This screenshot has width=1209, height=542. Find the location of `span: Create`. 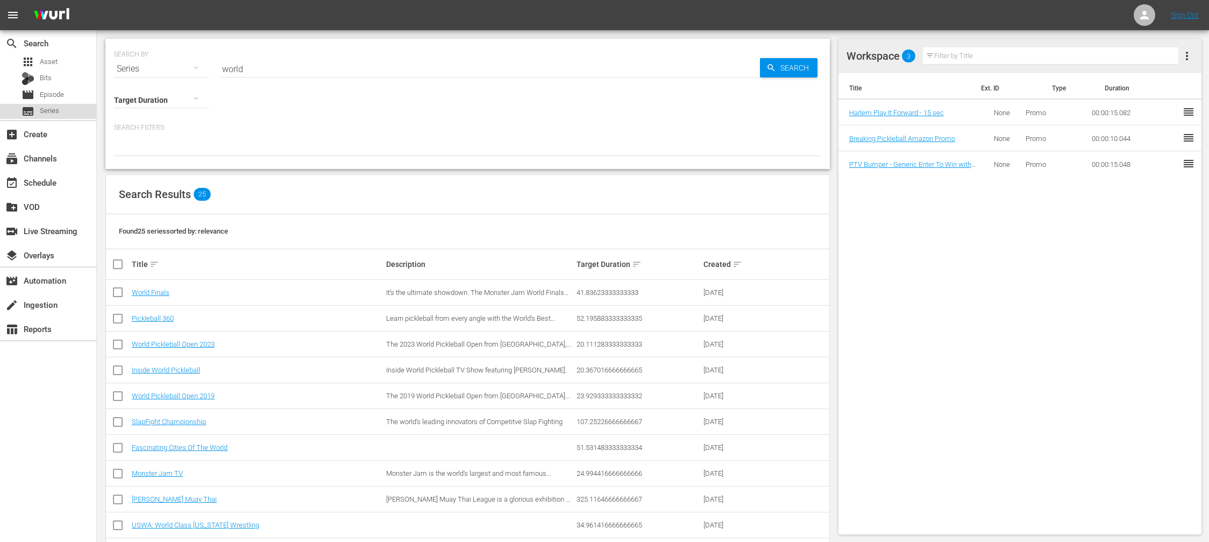

span: Create is located at coordinates (12, 134).